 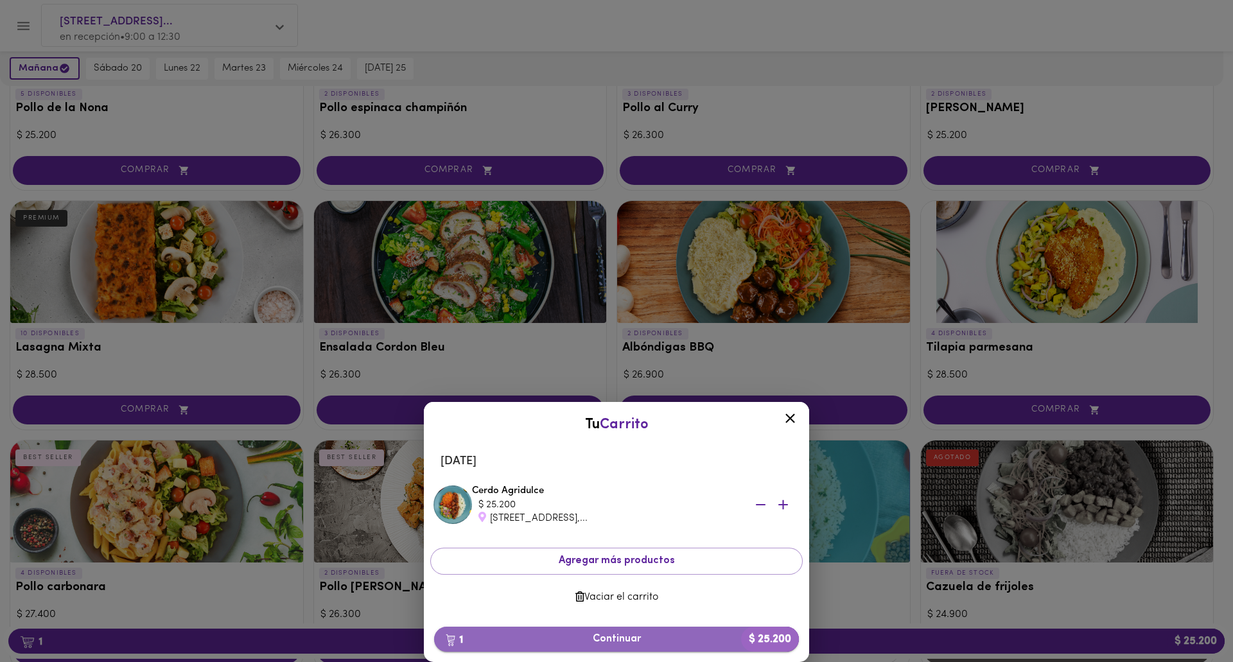 What do you see at coordinates (453, 505) in the screenshot?
I see `img: Cerdo Agridulce` at bounding box center [453, 505].